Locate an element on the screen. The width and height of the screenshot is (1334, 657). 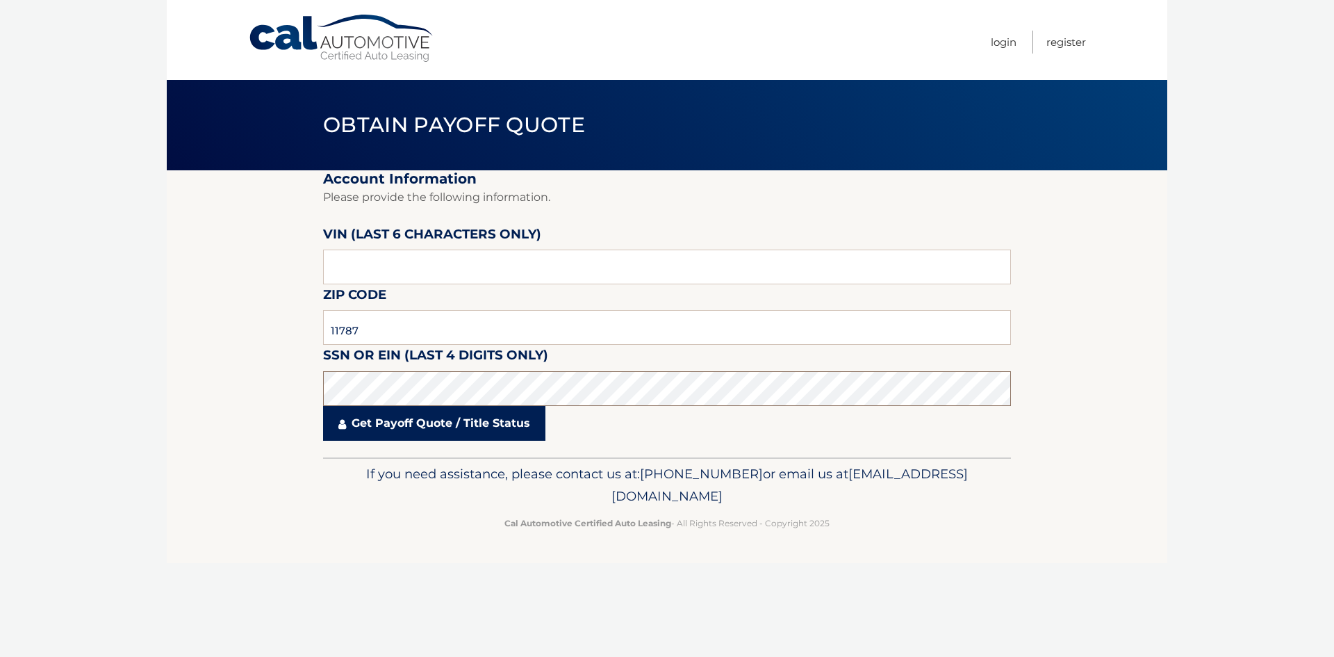
label: VIN (last 6 characters only) is located at coordinates (432, 236).